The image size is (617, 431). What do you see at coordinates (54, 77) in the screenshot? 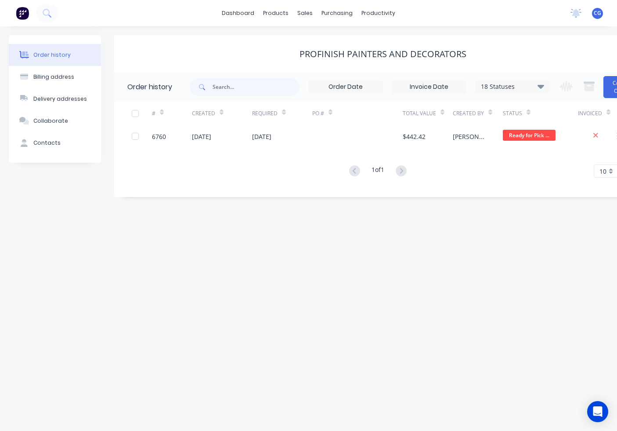
I see `div: Billing address` at bounding box center [54, 77].